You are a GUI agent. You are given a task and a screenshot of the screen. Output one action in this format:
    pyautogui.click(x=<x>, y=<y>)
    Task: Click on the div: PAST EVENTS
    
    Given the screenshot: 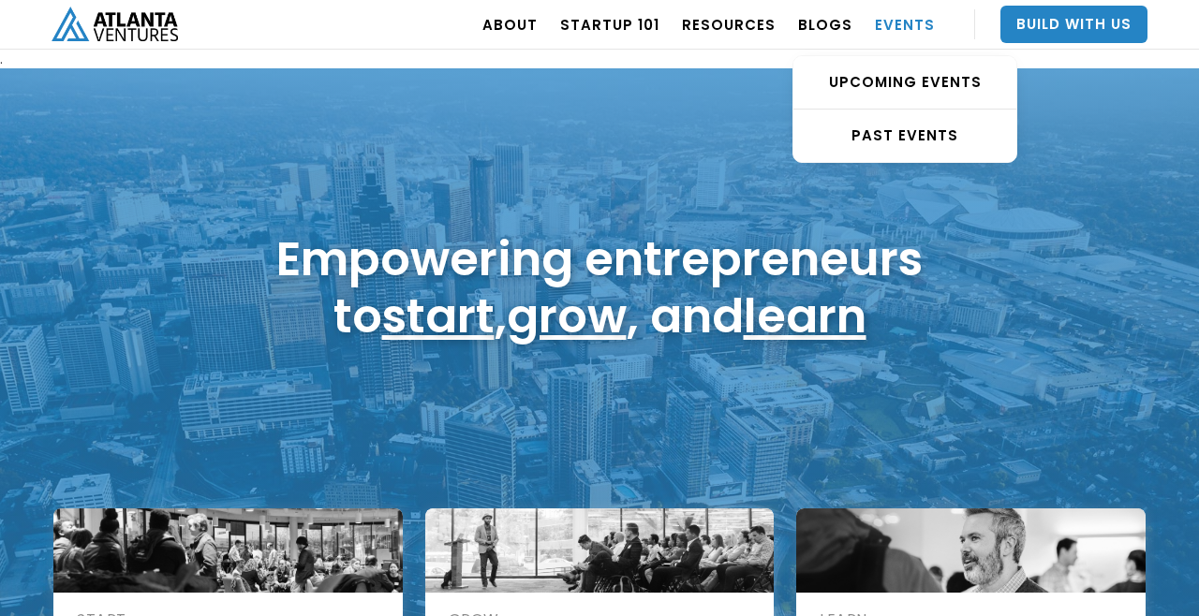 What is the action you would take?
    pyautogui.click(x=905, y=136)
    